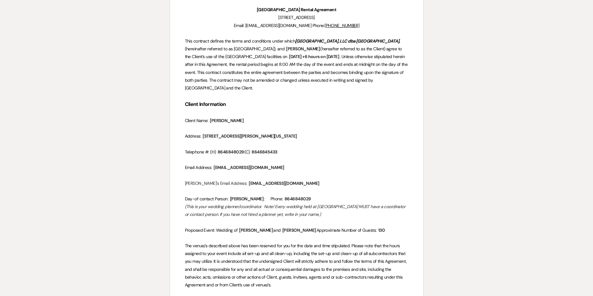 This screenshot has width=593, height=296. Describe the element at coordinates (198, 168) in the screenshot. I see `span: Email Address:` at that location.